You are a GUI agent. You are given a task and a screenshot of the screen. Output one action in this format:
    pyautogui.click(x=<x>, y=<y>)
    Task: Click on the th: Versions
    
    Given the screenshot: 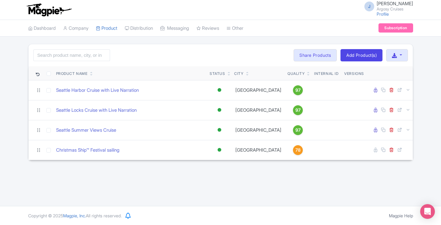 What is the action you would take?
    pyautogui.click(x=354, y=73)
    